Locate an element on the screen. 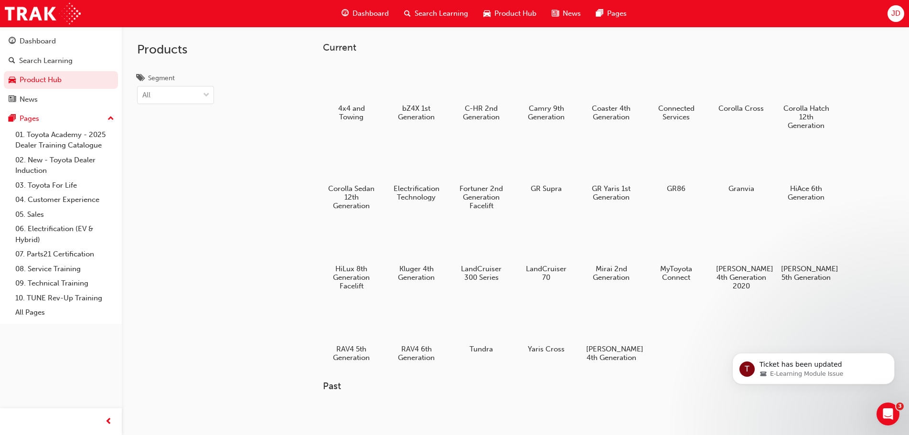 The height and width of the screenshot is (435, 909). a: 05. Sales is located at coordinates (64, 214).